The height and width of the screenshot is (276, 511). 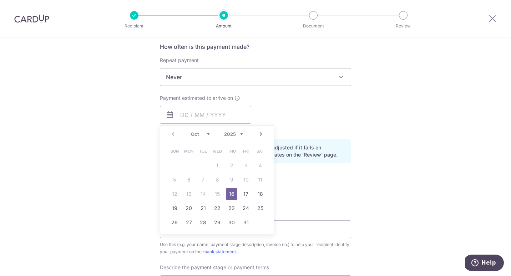 I want to click on a: 25, so click(x=260, y=209).